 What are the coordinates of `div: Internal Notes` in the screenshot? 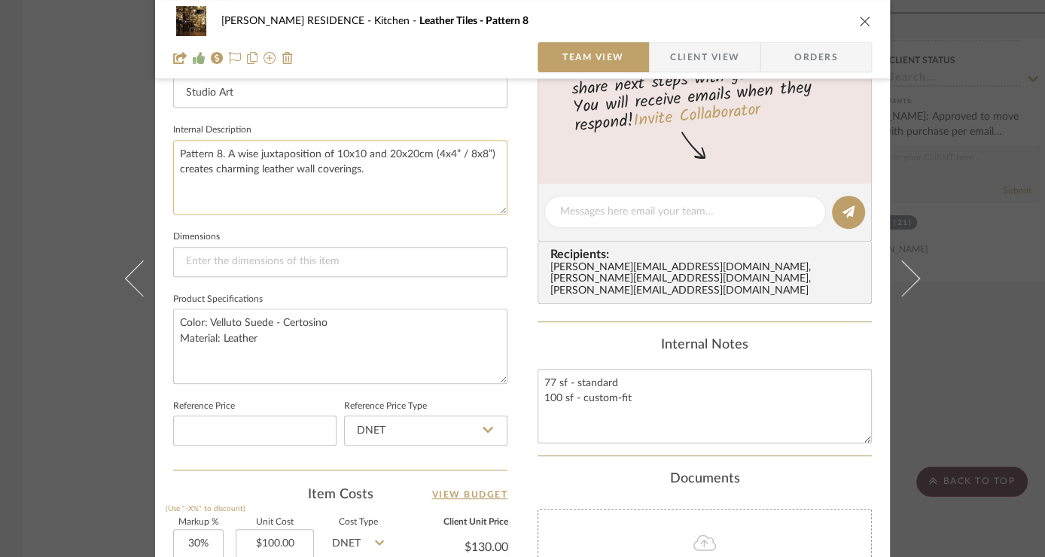 It's located at (704, 345).